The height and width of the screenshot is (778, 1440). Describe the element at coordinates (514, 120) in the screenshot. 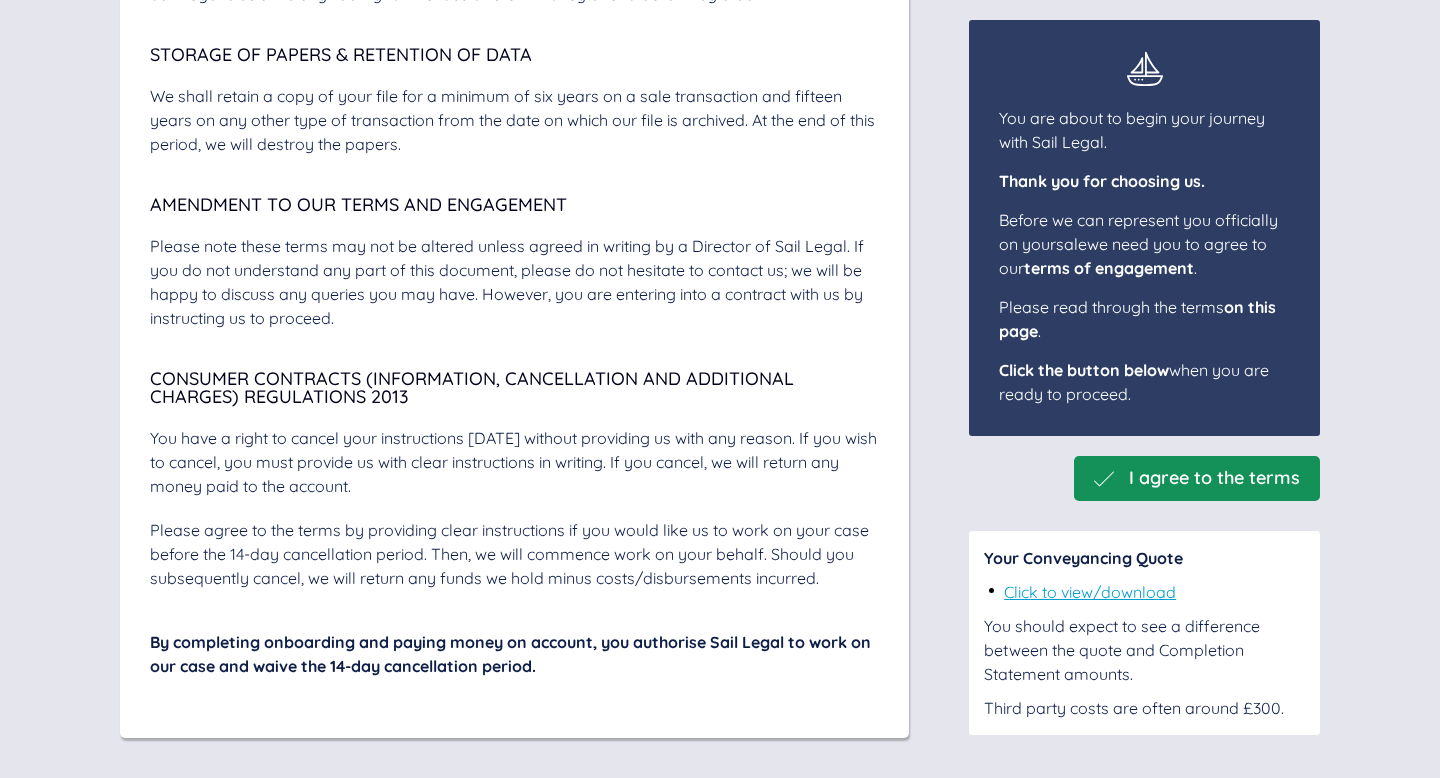

I see `div: We shall retain a copy of your file for a minimum of six years on a sale transaction and fifteen ...` at that location.